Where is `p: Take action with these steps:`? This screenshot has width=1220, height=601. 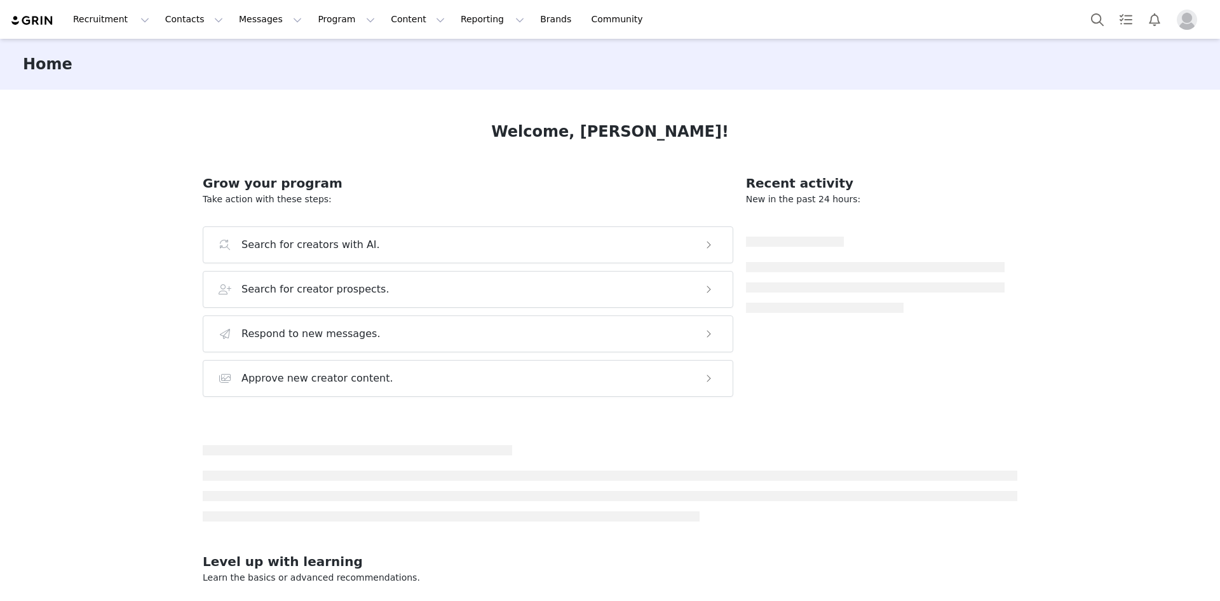 p: Take action with these steps: is located at coordinates (468, 199).